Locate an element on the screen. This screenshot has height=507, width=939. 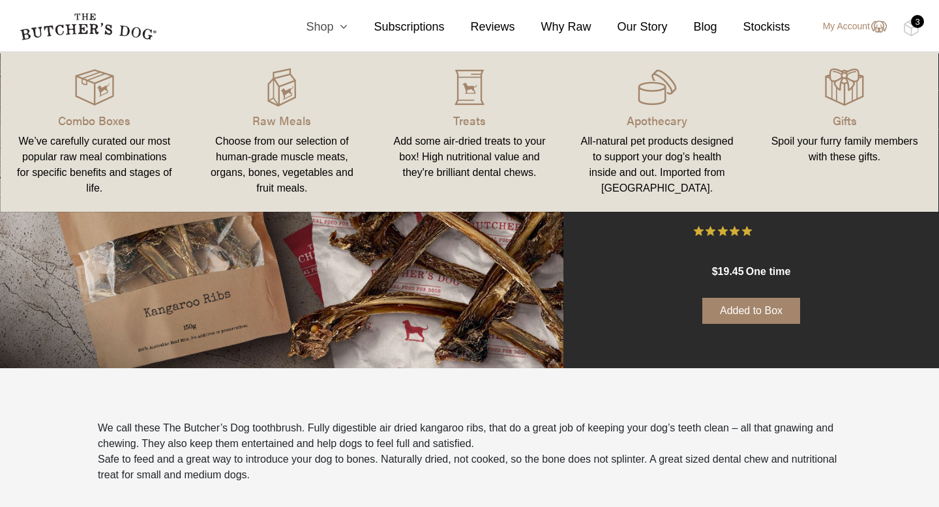
p: Raw Meals is located at coordinates (282, 120).